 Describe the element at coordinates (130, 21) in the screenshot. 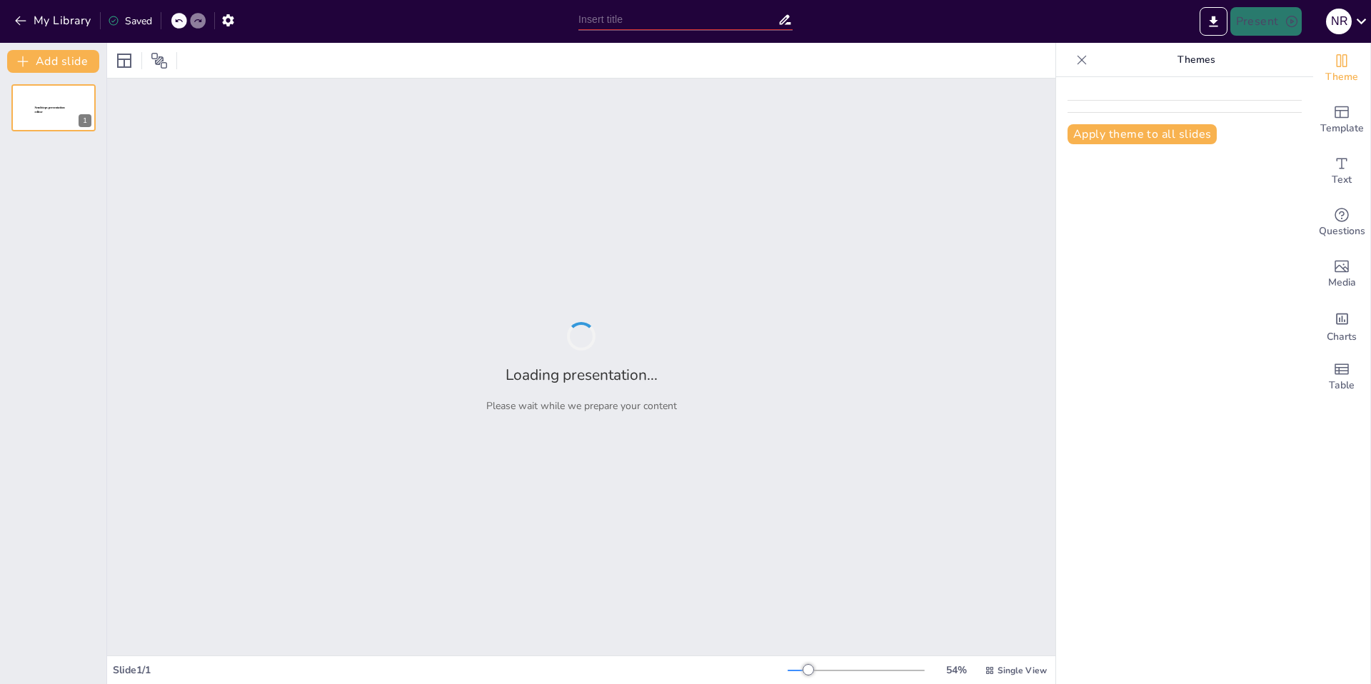

I see `div: Saved` at that location.